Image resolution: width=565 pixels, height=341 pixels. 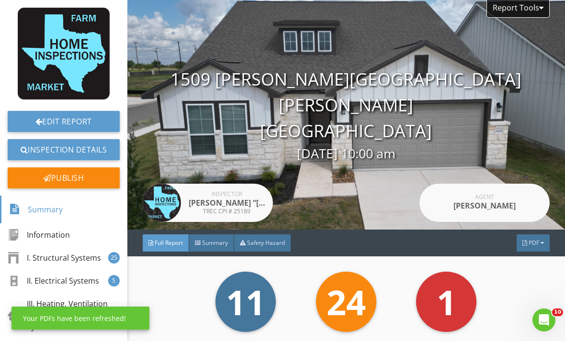 I want to click on span: Full Report, so click(x=169, y=243).